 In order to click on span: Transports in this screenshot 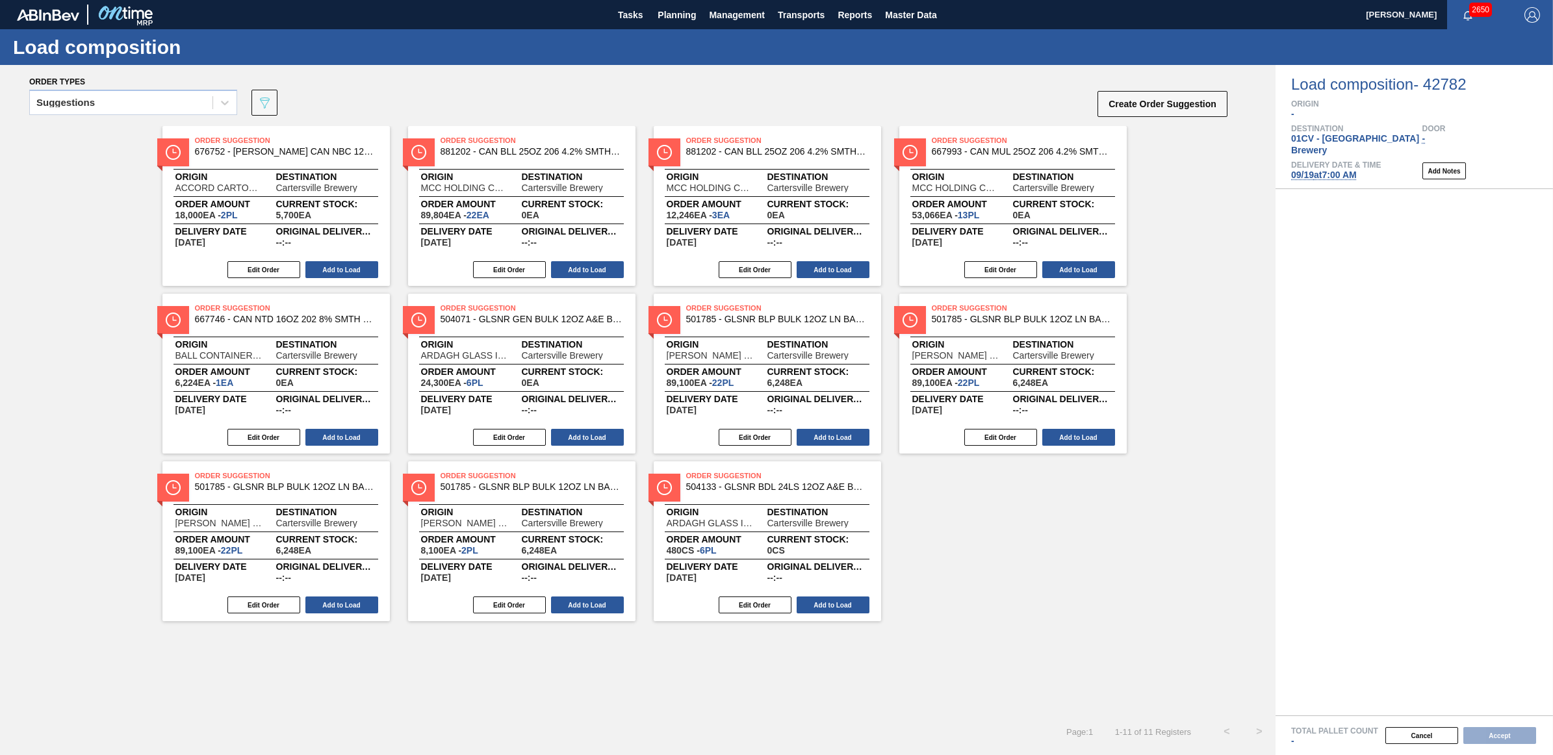, I will do `click(801, 15)`.